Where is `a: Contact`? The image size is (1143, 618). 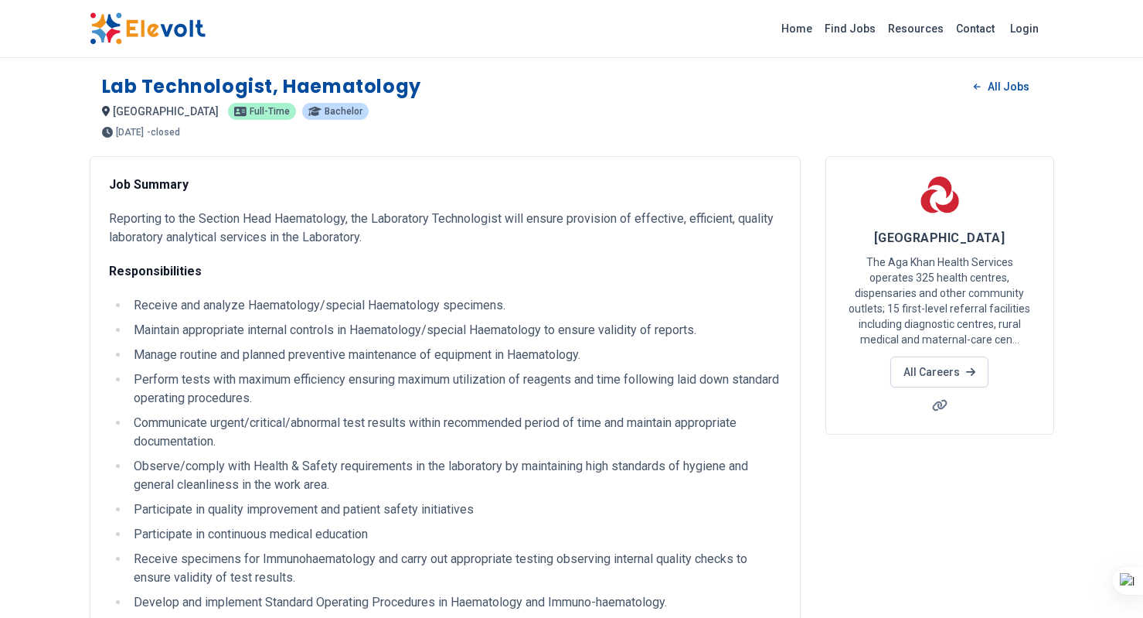
a: Contact is located at coordinates (975, 29).